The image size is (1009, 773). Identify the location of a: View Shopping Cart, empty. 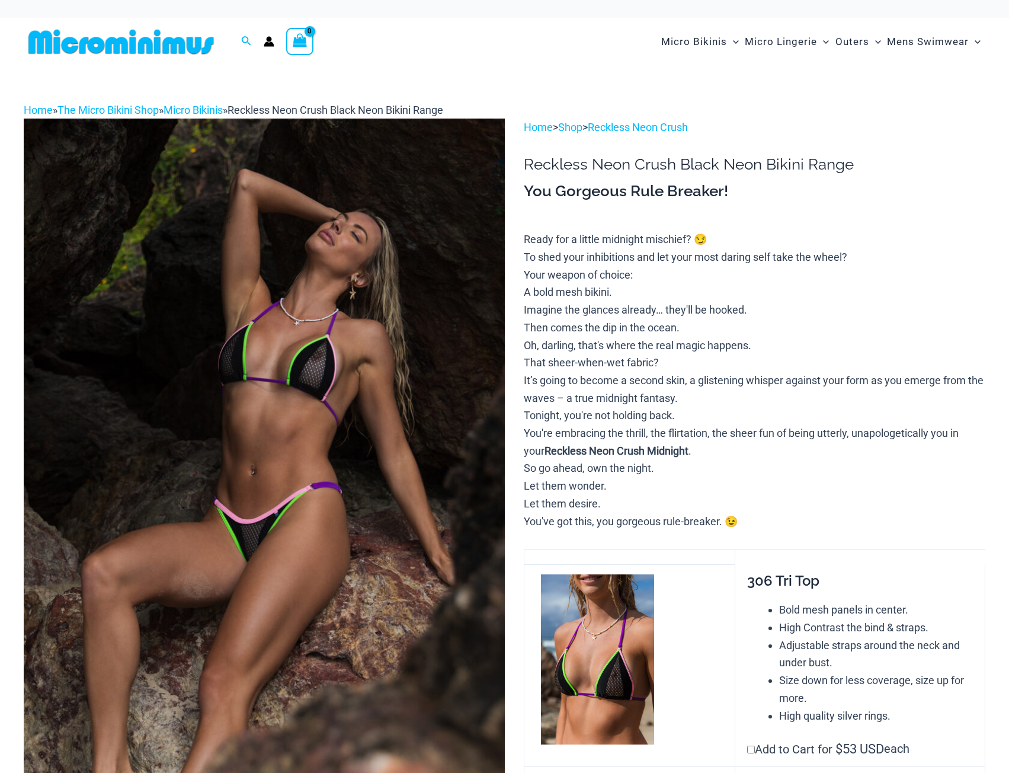
(300, 41).